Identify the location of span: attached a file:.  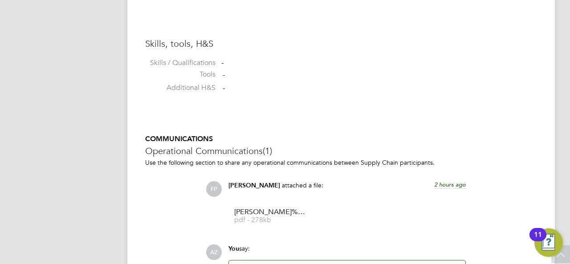
(302, 185).